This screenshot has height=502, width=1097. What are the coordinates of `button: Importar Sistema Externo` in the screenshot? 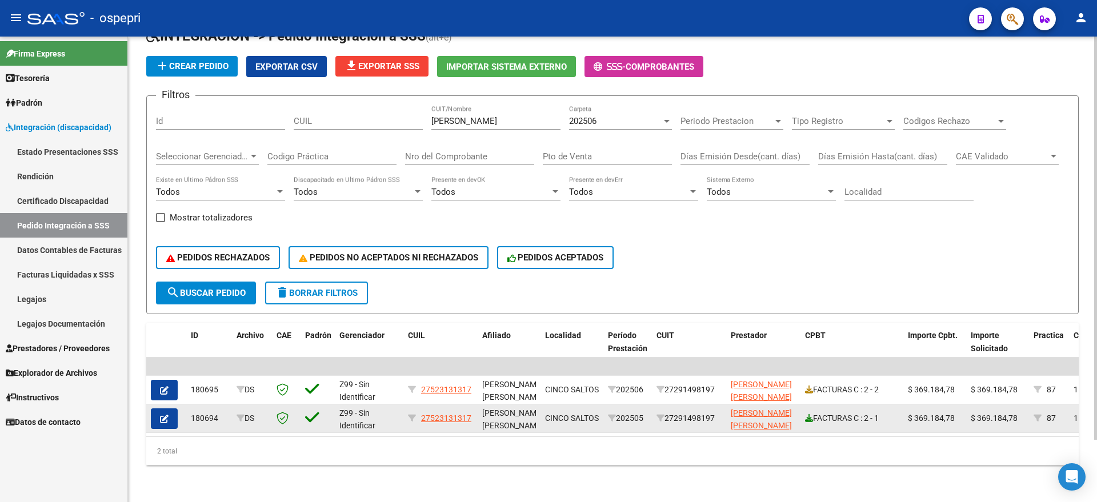 It's located at (506, 66).